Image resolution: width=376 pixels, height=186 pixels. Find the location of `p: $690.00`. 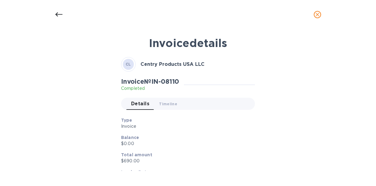

p: $690.00 is located at coordinates (186, 161).